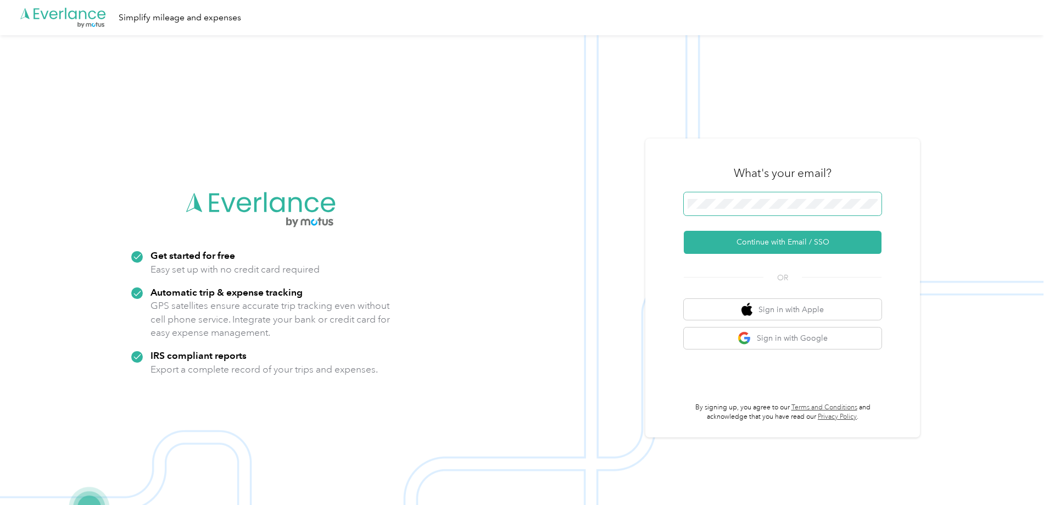  I want to click on a: Terms and Conditions, so click(824, 407).